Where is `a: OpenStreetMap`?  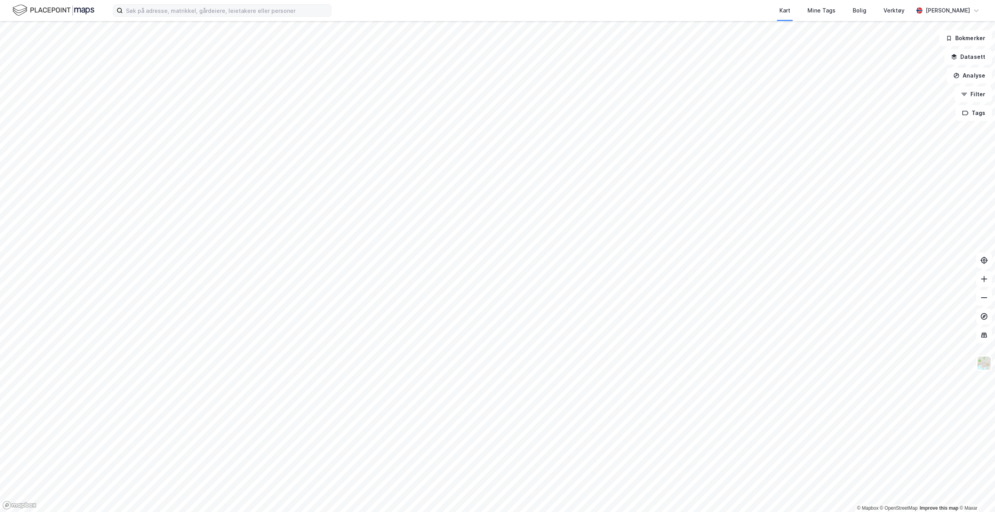
a: OpenStreetMap is located at coordinates (899, 509).